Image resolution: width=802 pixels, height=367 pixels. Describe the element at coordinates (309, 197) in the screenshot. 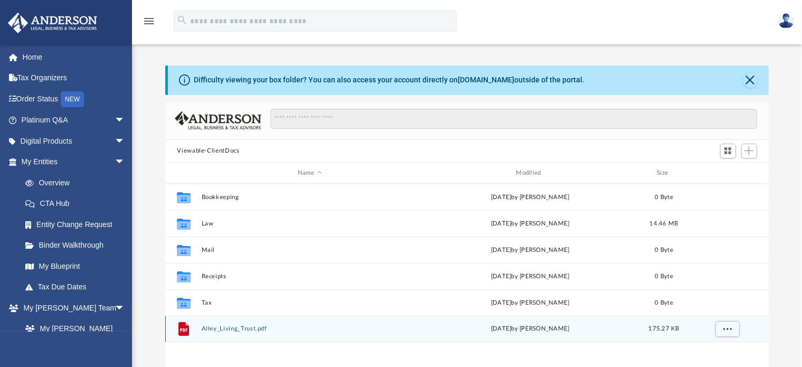

I see `button: Bookkeeping` at that location.